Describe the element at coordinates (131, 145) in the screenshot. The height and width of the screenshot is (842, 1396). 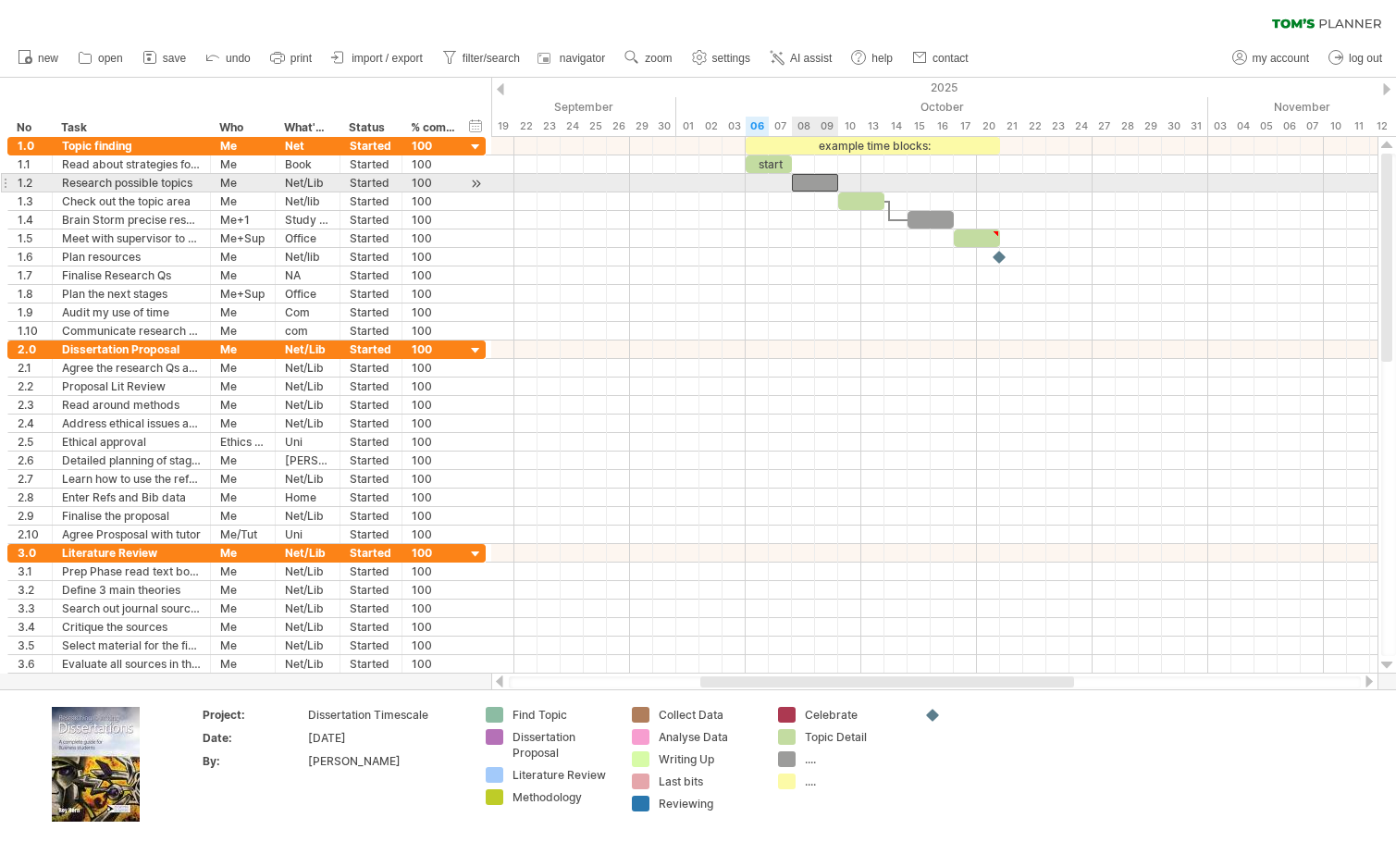
I see `div: Topic finding` at that location.